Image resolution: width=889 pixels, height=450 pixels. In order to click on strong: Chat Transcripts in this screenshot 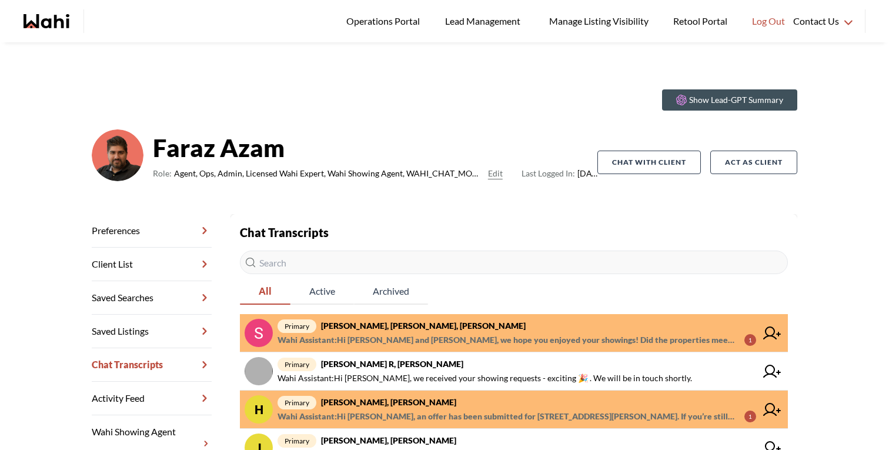, I will do `click(284, 232)`.